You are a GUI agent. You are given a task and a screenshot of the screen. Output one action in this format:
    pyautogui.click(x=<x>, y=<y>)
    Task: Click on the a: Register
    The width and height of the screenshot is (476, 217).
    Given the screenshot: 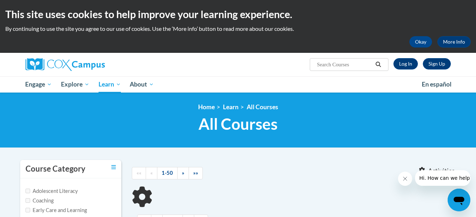 What is the action you would take?
    pyautogui.click(x=437, y=64)
    